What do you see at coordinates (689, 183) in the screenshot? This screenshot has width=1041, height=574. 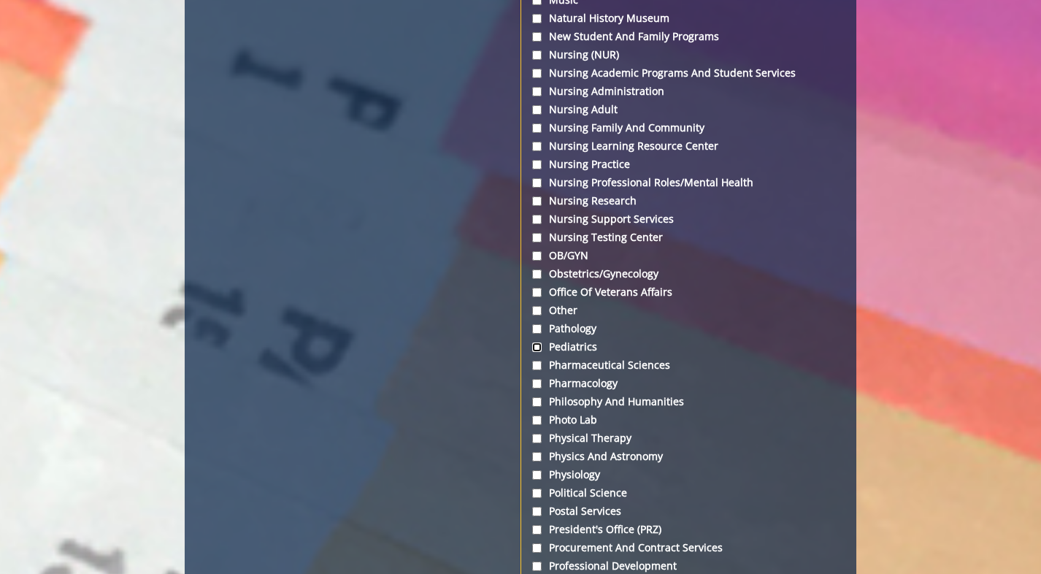 I see `label: Nursing Professional Roles/Mental Health` at bounding box center [689, 183].